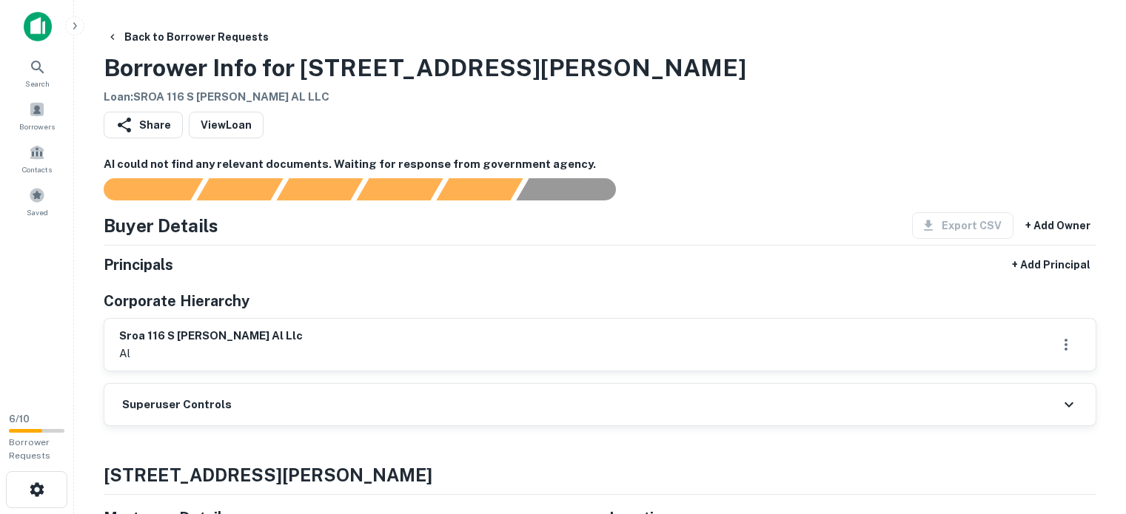  Describe the element at coordinates (575, 189) in the screenshot. I see `div: AI fulfillment process complete.` at that location.